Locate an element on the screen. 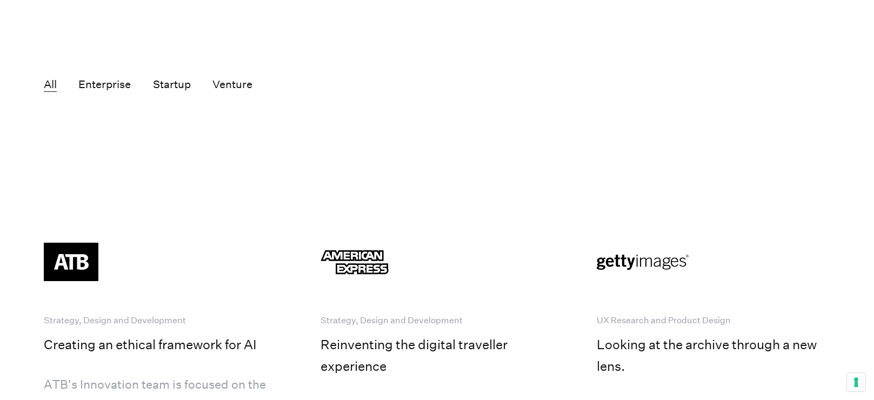  h5: Looking at the archive through a new lens. is located at coordinates (713, 355).